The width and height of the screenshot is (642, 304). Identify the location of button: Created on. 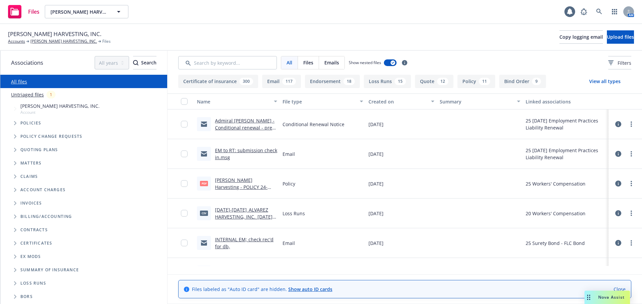
(401, 102).